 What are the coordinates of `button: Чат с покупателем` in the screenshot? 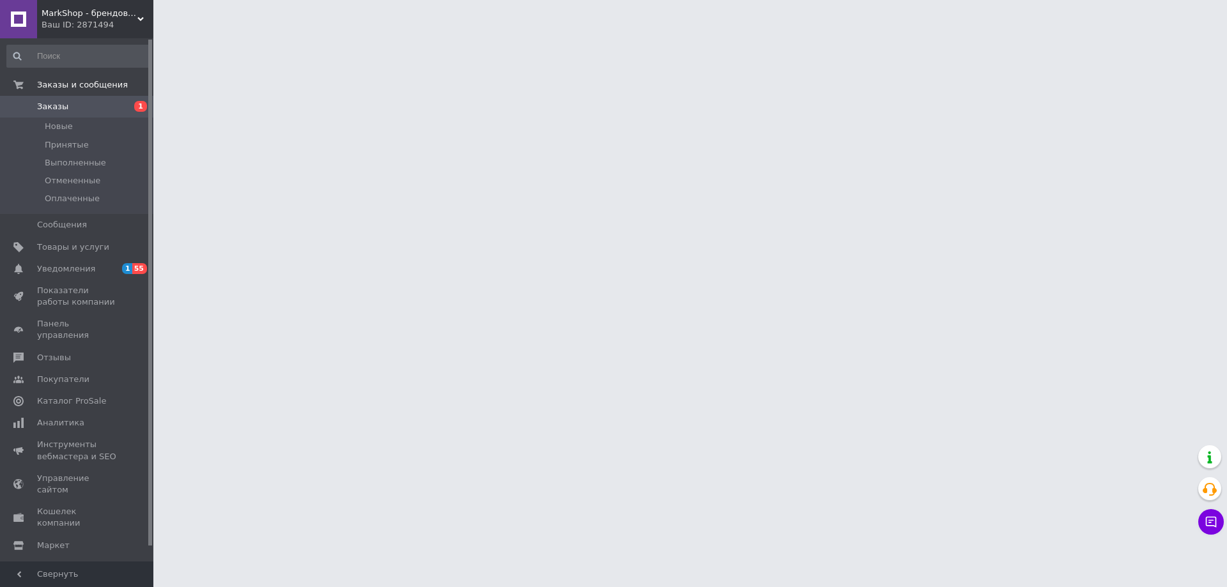 It's located at (1211, 522).